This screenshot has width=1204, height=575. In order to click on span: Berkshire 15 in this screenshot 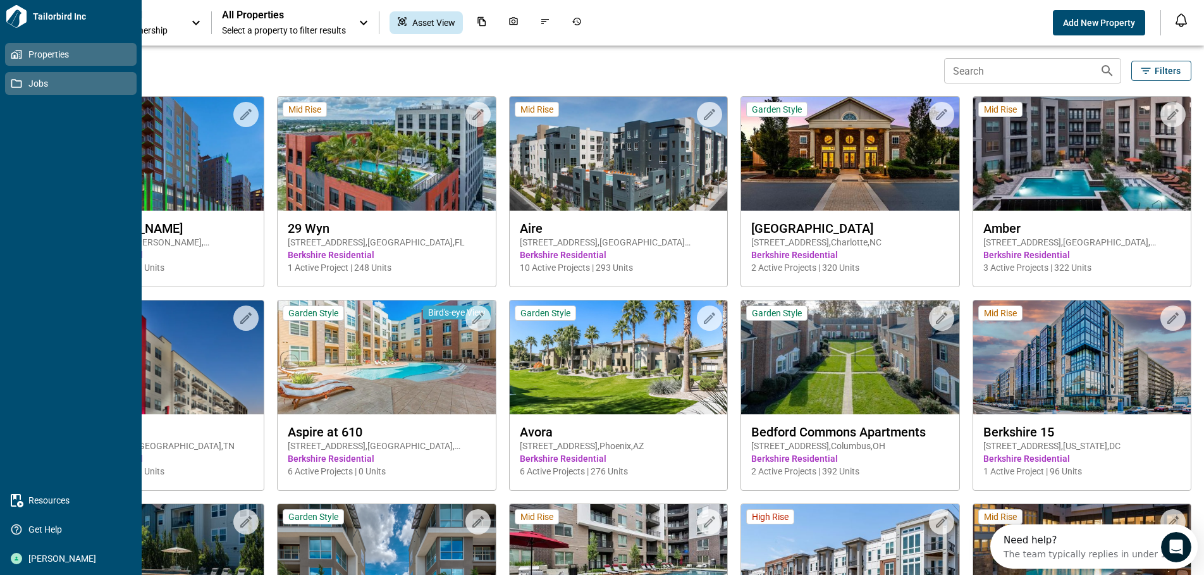, I will do `click(1082, 432)`.